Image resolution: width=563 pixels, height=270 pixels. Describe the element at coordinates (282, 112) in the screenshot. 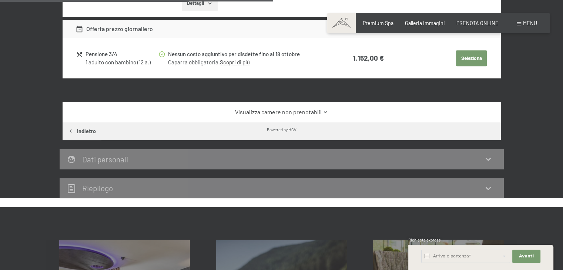

I see `a: Visualizza camere non prenotabili` at that location.